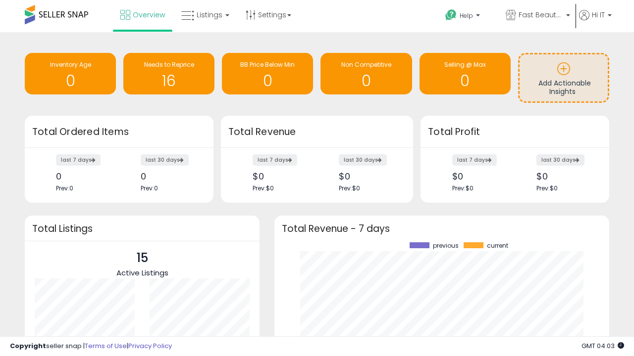 This screenshot has width=634, height=356. I want to click on a: Add Actionable Insights, so click(563, 78).